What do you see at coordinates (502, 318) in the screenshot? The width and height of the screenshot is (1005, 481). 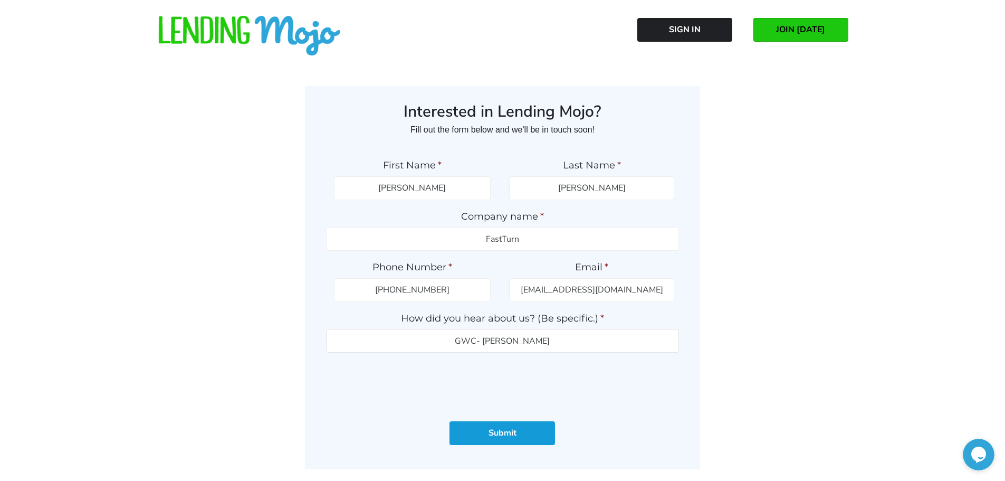 I see `label: How did you hear about us? (Be specific.)` at bounding box center [502, 318].